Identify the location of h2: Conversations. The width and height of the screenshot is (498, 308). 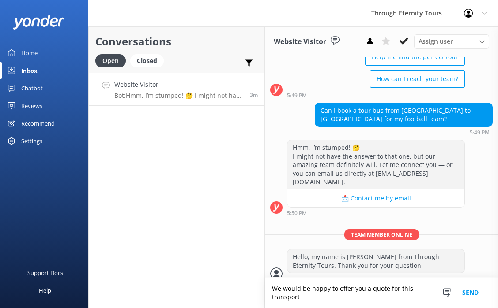
(177, 41).